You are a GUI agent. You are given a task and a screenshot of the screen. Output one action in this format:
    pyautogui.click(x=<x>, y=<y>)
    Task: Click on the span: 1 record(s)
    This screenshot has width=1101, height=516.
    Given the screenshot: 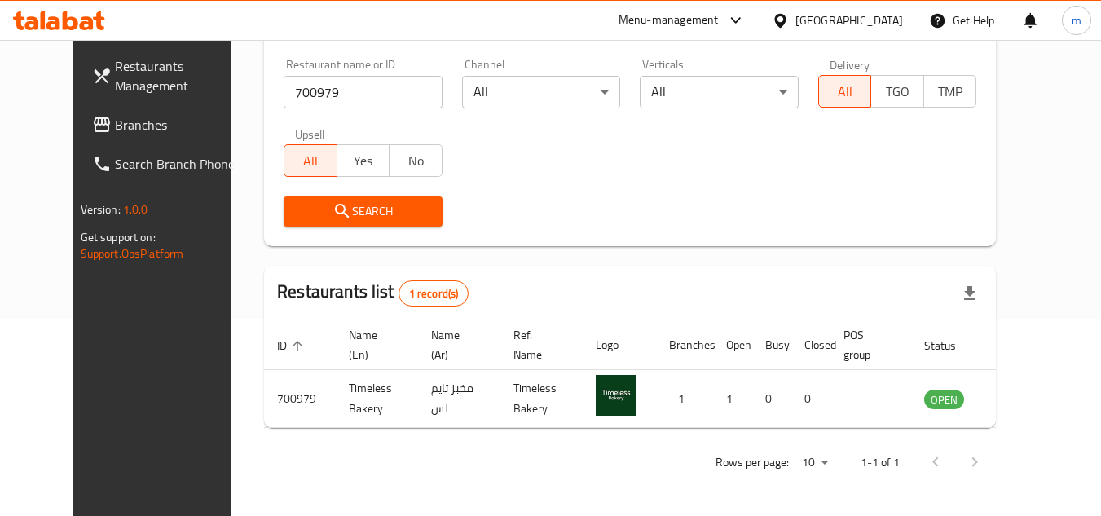 What is the action you would take?
    pyautogui.click(x=434, y=293)
    